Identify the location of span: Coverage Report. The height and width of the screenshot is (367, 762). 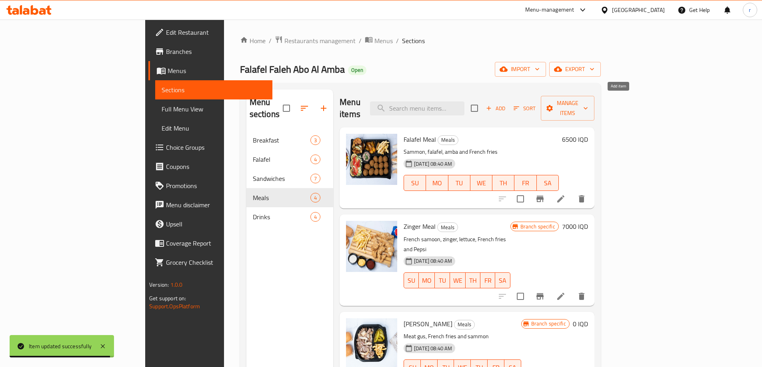
(216, 243).